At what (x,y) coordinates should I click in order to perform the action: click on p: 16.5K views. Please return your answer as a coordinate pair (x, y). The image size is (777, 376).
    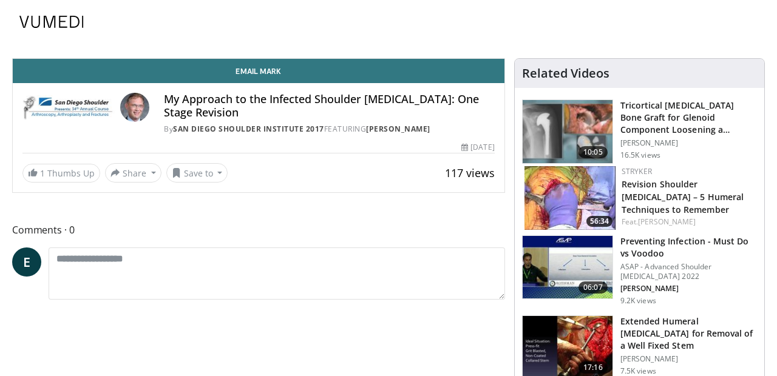
    Looking at the image, I should click on (640, 155).